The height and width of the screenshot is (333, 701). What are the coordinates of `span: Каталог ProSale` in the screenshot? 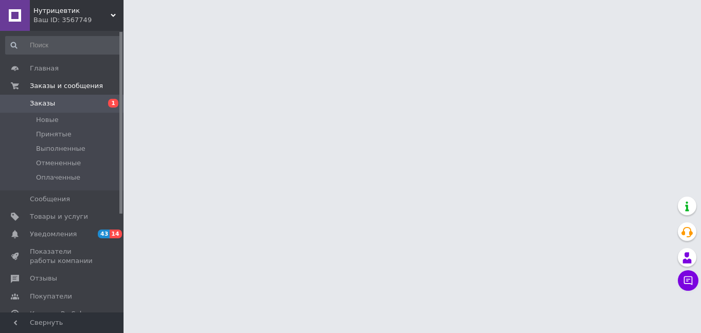 It's located at (58, 314).